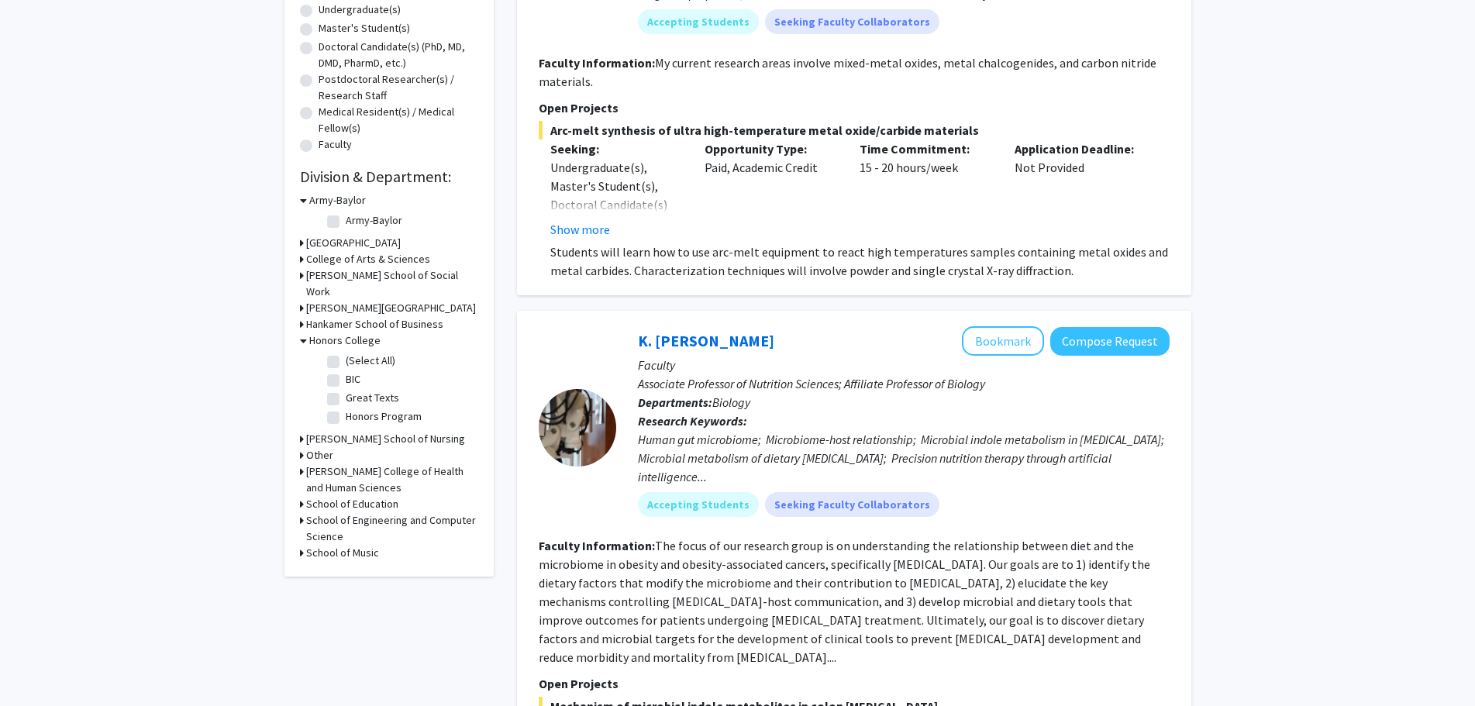 The height and width of the screenshot is (706, 1475). What do you see at coordinates (374, 324) in the screenshot?
I see `h3: Hankamer School of Business` at bounding box center [374, 324].